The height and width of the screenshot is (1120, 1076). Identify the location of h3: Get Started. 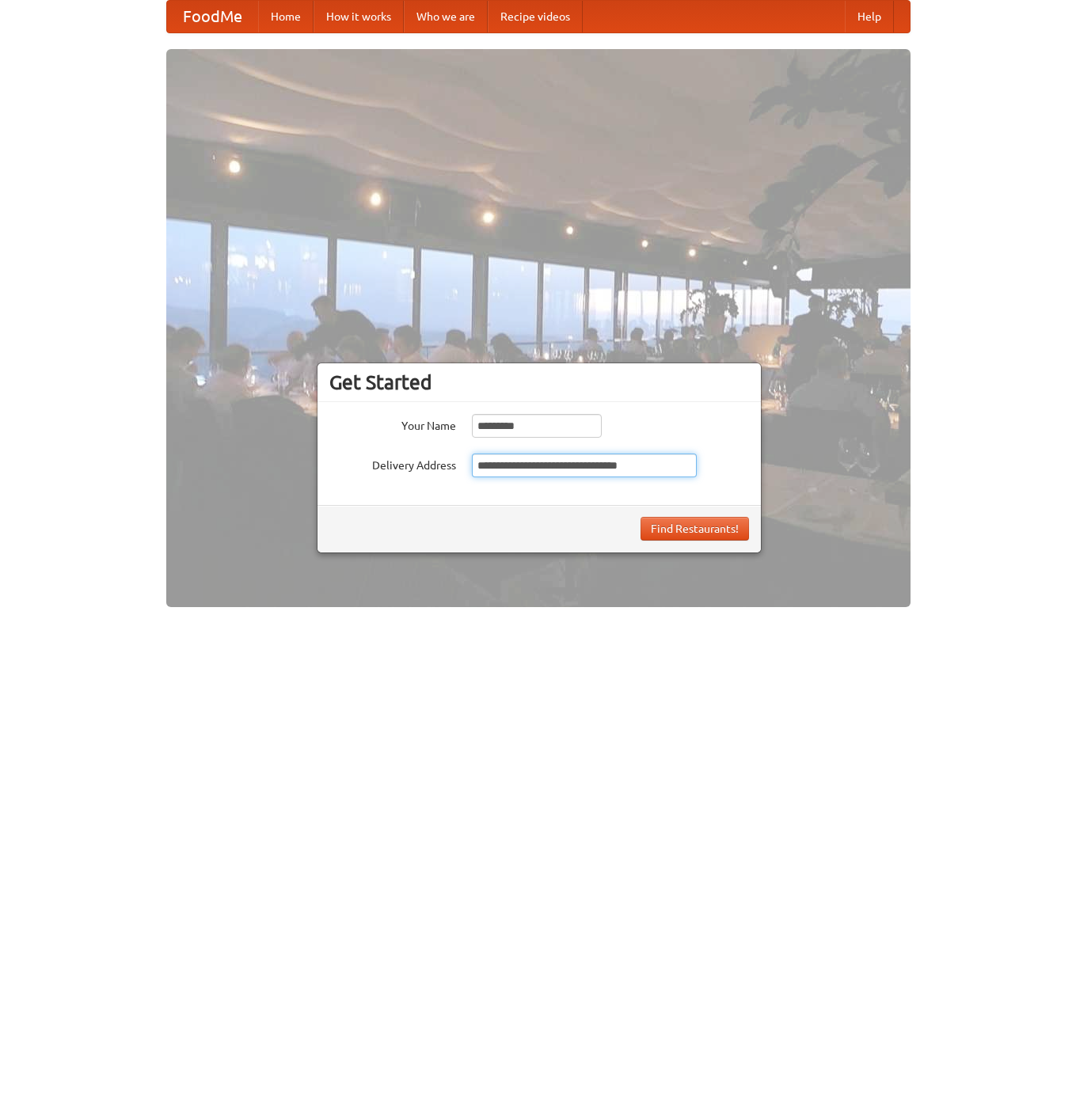
(539, 383).